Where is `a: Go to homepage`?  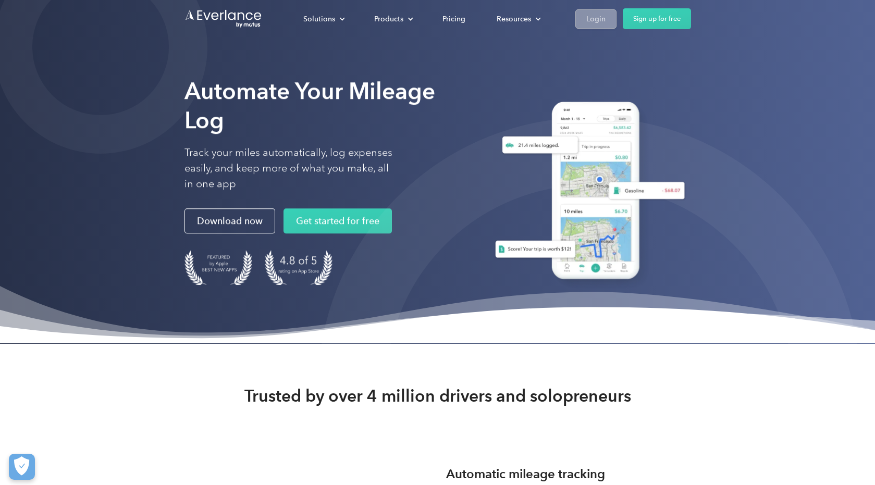
a: Go to homepage is located at coordinates (223, 19).